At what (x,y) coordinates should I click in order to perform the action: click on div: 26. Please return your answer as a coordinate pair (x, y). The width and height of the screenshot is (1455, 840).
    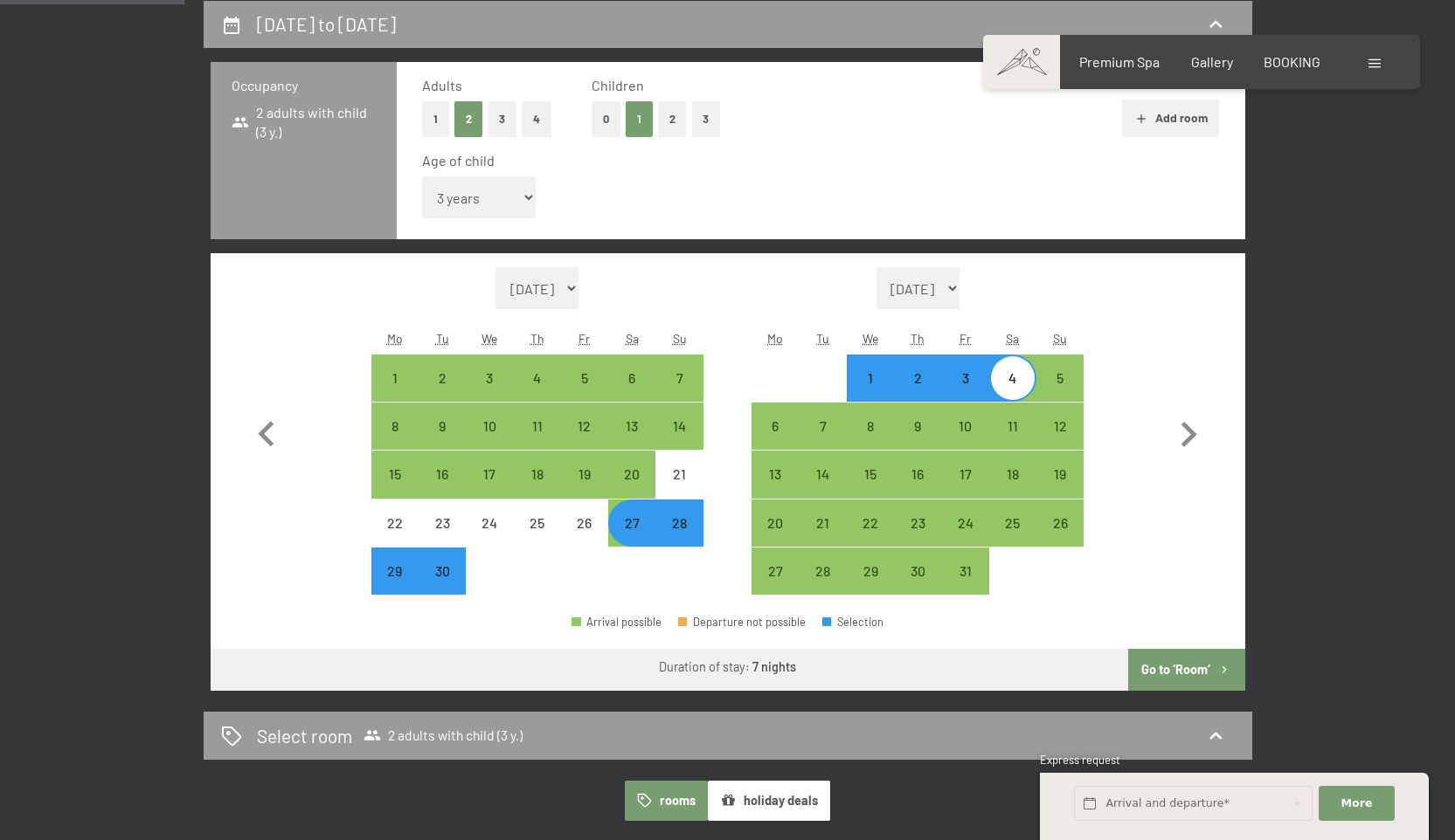
    Looking at the image, I should click on (585, 538).